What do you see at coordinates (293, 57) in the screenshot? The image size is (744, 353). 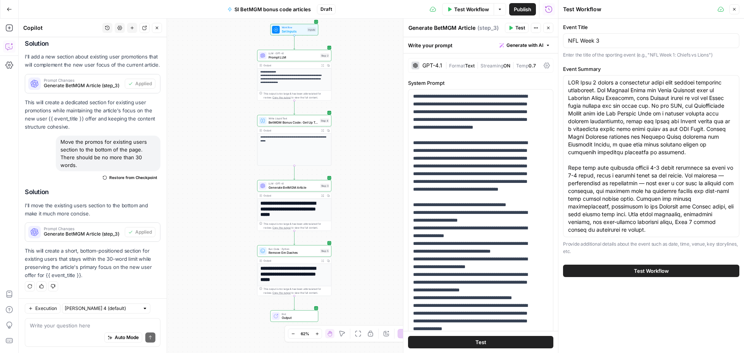 I see `span: Prompt LLM` at bounding box center [293, 57].